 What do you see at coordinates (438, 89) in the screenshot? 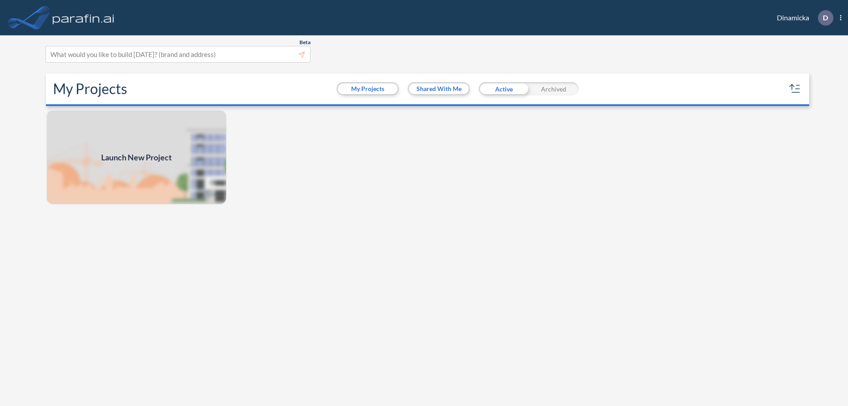
I see `button: Shared With Me` at bounding box center [438, 89].